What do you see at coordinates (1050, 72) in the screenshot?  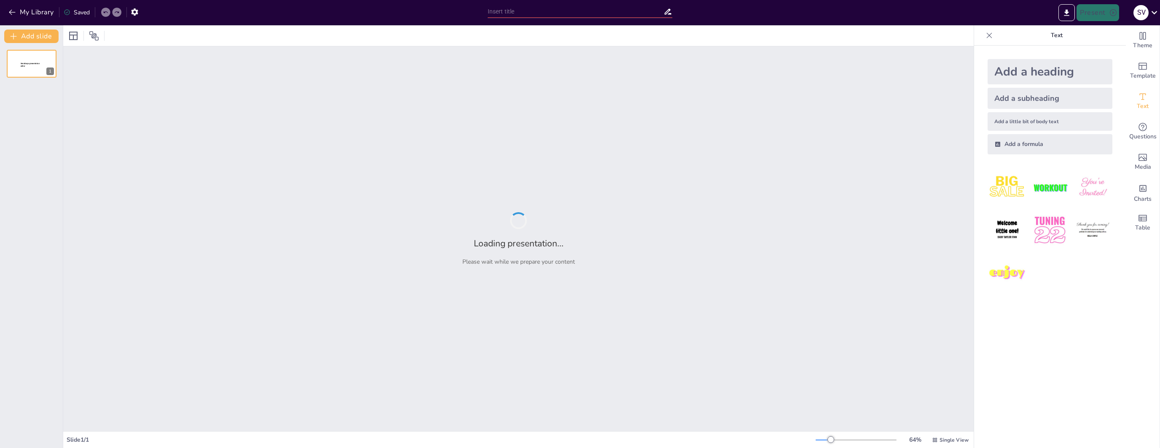 I see `div: Add a heading` at bounding box center [1050, 72].